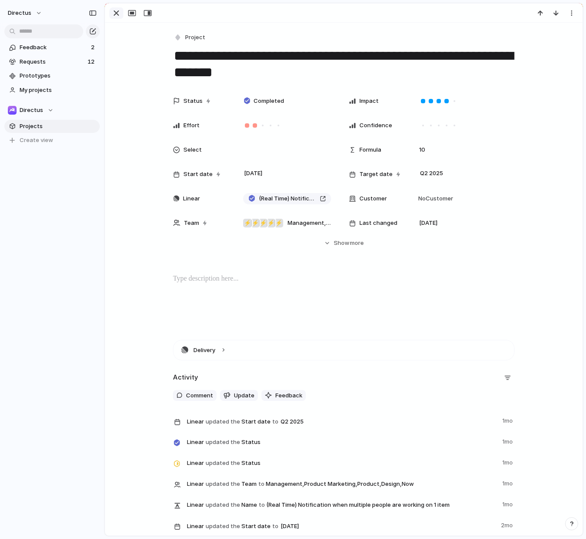  Describe the element at coordinates (288, 199) in the screenshot. I see `span: (Real Time) Notification when multiple people are working on 1 item` at that location.